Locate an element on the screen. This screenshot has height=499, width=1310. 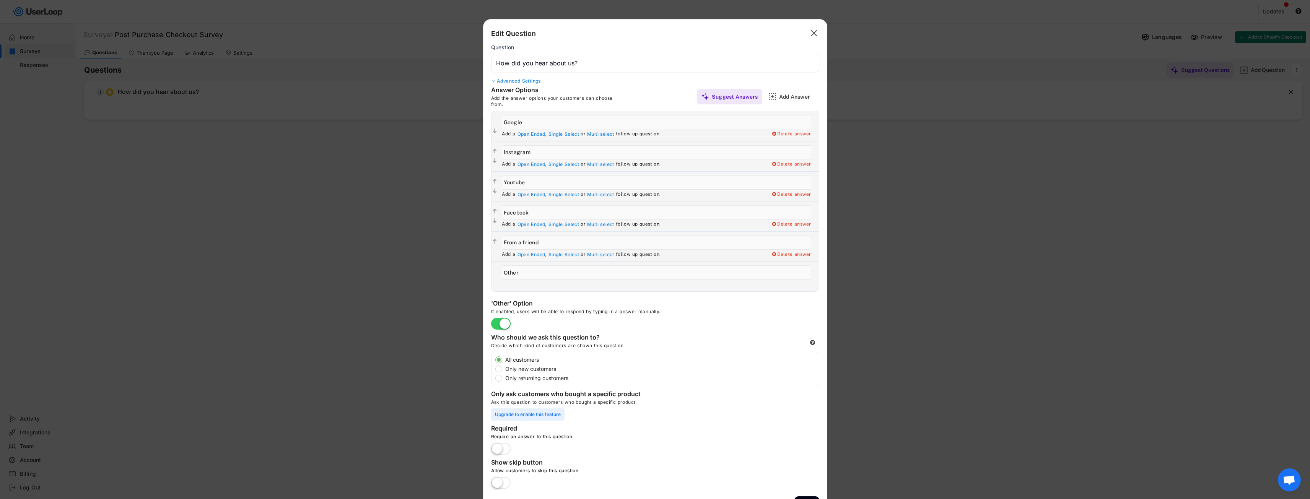
div: Upgrade to enable this feature is located at coordinates (528, 415).